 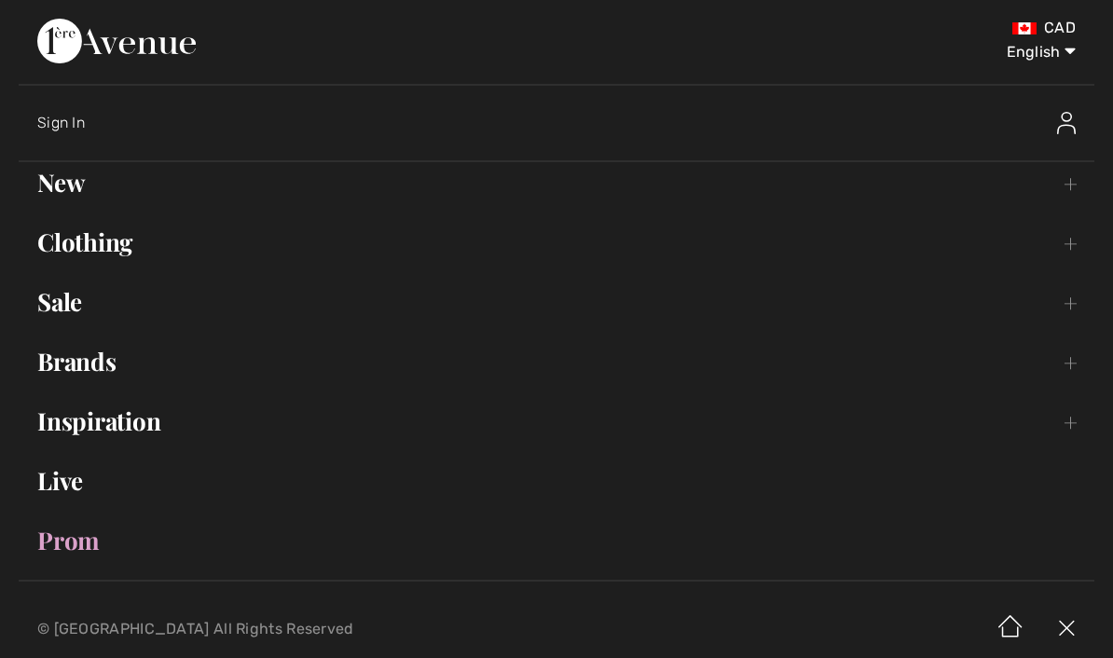 What do you see at coordinates (557, 481) in the screenshot?
I see `a: Live` at bounding box center [557, 481].